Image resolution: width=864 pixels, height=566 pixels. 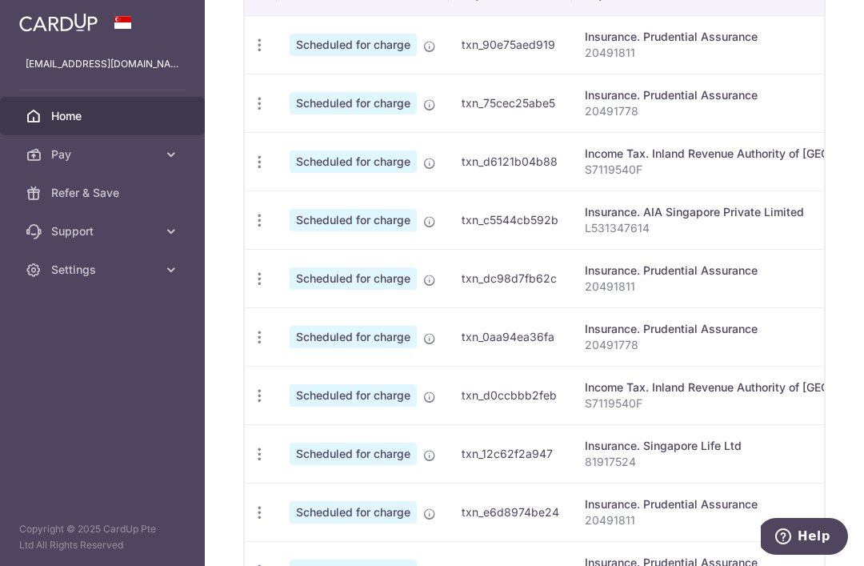 What do you see at coordinates (511, 511) in the screenshot?
I see `td: txn_e6d8974be24` at bounding box center [511, 511].